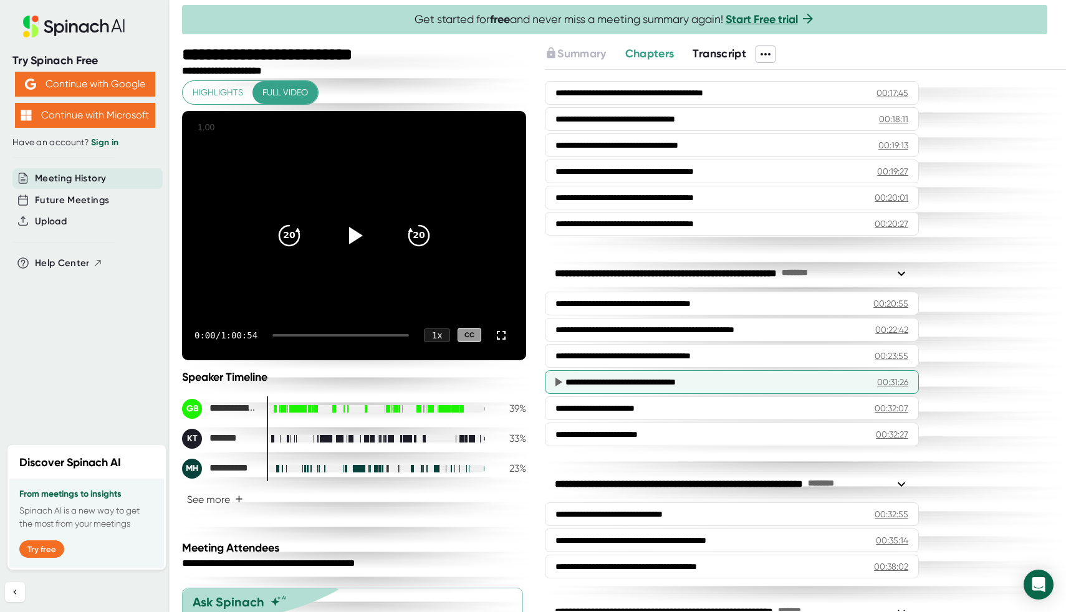 Image resolution: width=1066 pixels, height=612 pixels. I want to click on div: 1 x, so click(437, 335).